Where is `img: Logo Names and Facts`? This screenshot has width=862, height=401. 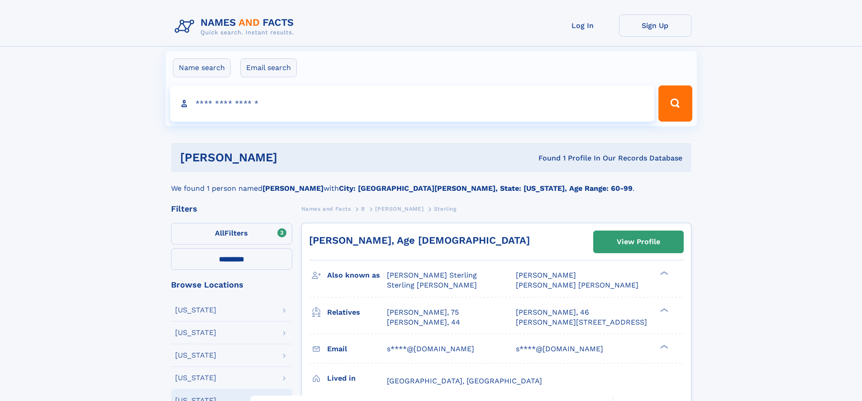
img: Logo Names and Facts is located at coordinates (236, 27).